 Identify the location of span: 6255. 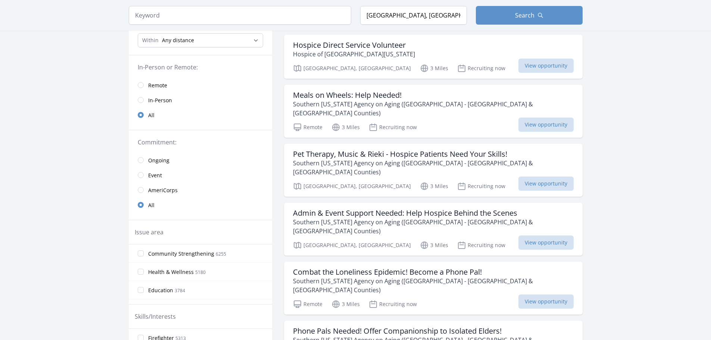
(221, 254).